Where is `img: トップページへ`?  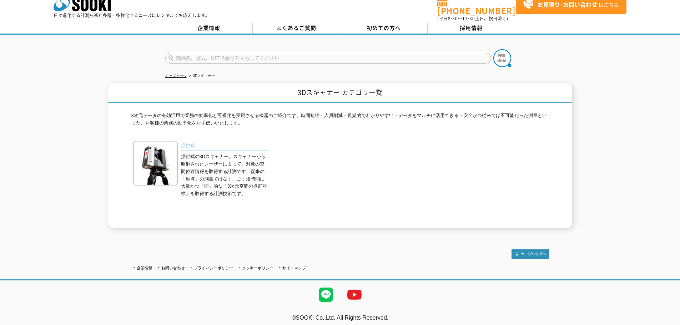
img: トップページへ is located at coordinates (530, 254).